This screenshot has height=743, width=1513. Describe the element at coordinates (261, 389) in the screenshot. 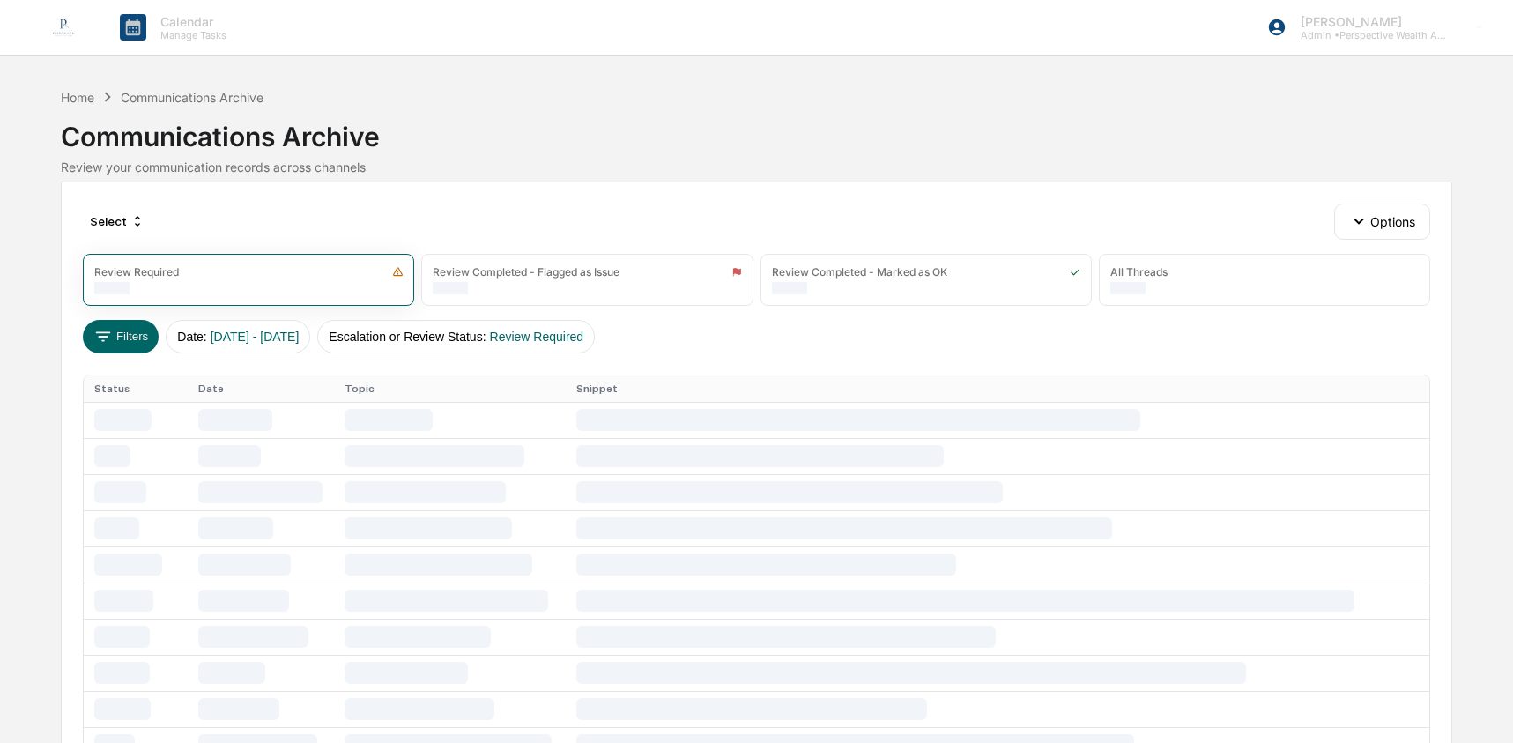

I see `th: Date` at that location.